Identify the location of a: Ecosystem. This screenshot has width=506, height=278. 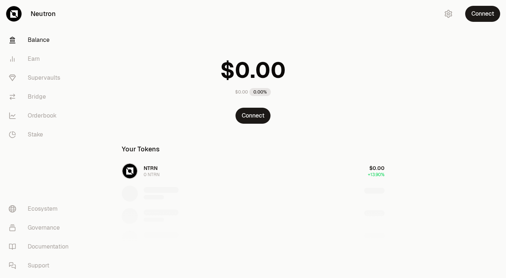
(41, 209).